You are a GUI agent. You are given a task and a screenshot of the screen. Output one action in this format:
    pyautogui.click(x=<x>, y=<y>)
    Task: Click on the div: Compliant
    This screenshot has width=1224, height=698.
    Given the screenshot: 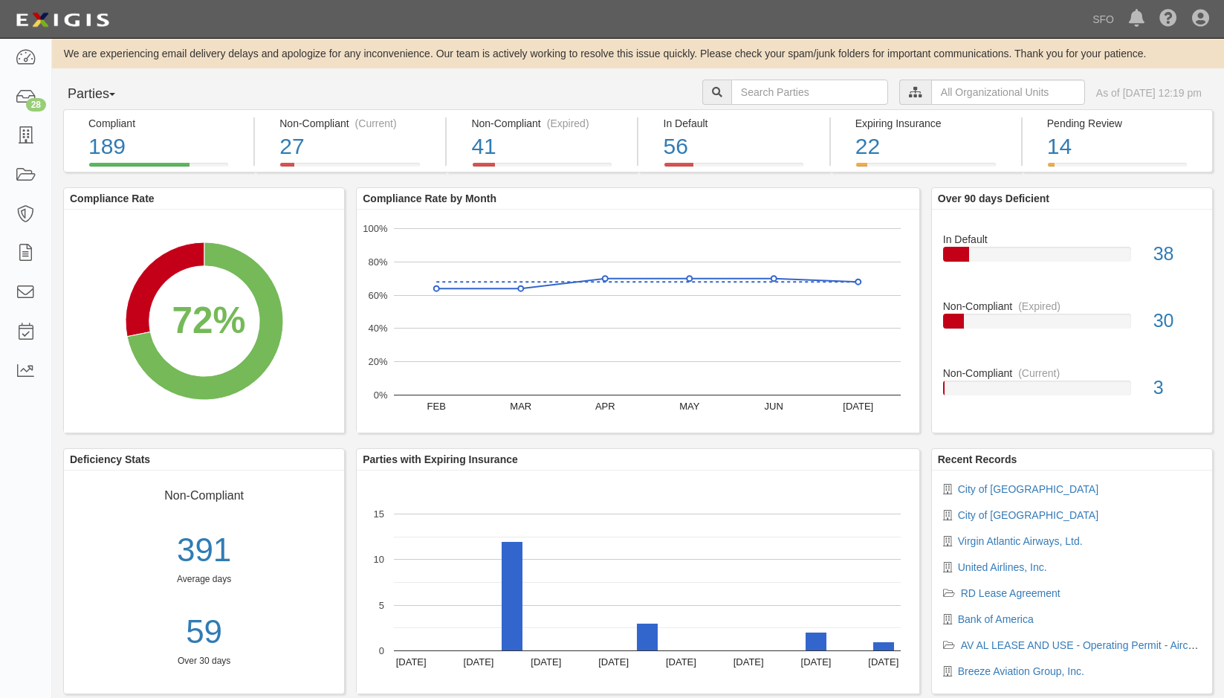 What is the action you would take?
    pyautogui.click(x=165, y=123)
    